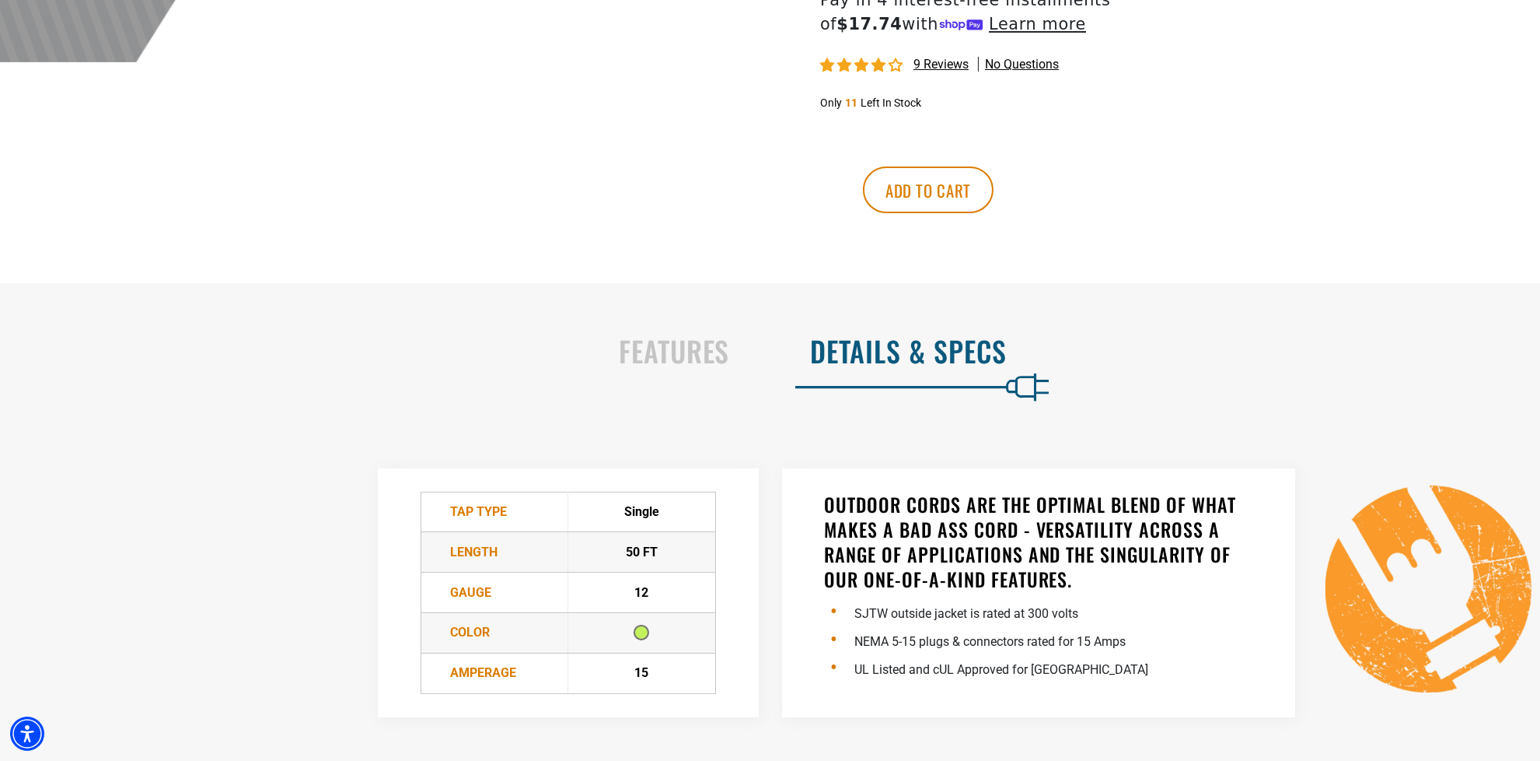  What do you see at coordinates (928, 190) in the screenshot?
I see `button: Add to cart` at bounding box center [928, 190].